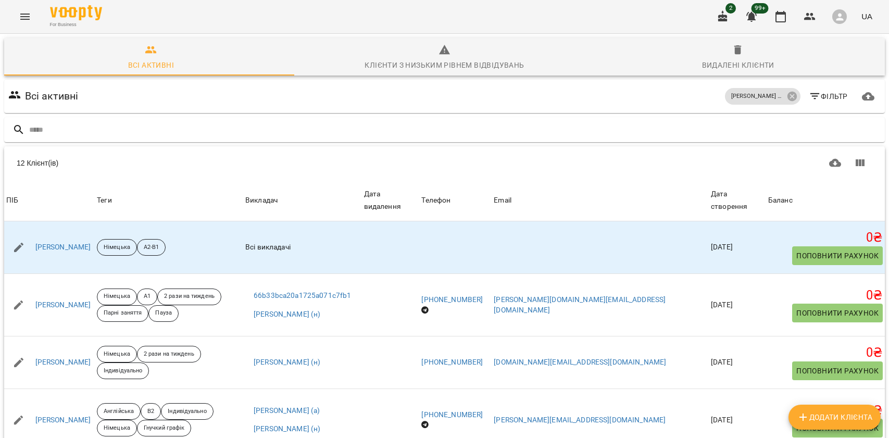 This screenshot has height=438, width=889. I want to click on span: Дата створення, so click(737, 200).